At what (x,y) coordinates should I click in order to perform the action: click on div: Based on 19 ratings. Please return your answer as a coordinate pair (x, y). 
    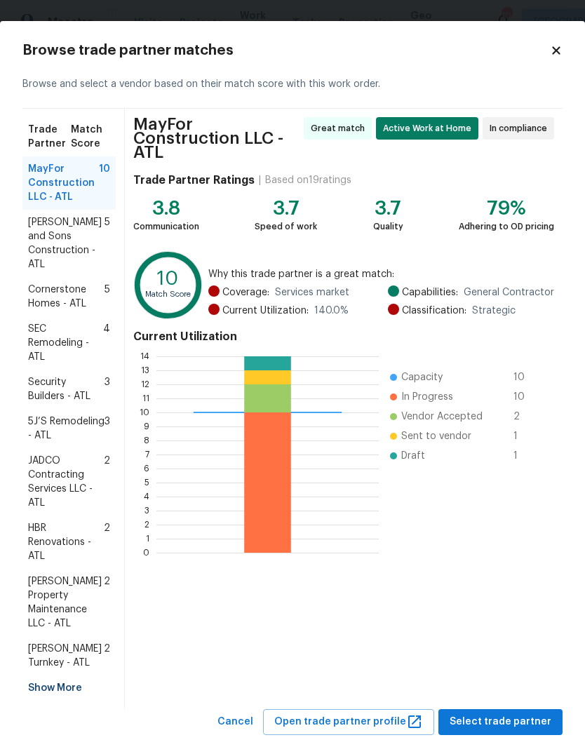
    Looking at the image, I should click on (308, 180).